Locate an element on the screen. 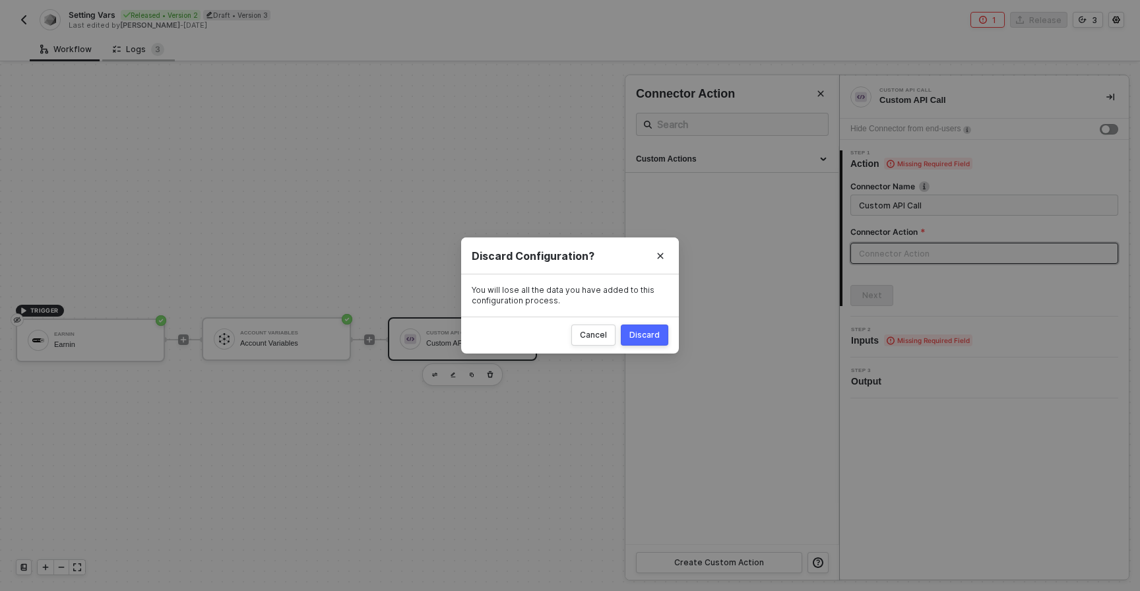 The width and height of the screenshot is (1140, 591). div: Cancel is located at coordinates (593, 335).